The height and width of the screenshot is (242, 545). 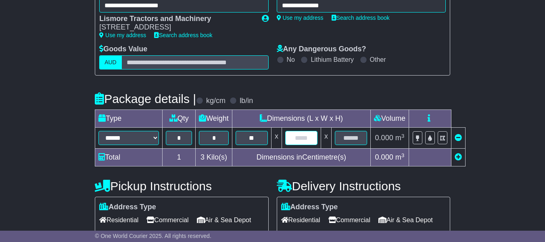 What do you see at coordinates (246, 101) in the screenshot?
I see `label: lb/in` at bounding box center [246, 101].